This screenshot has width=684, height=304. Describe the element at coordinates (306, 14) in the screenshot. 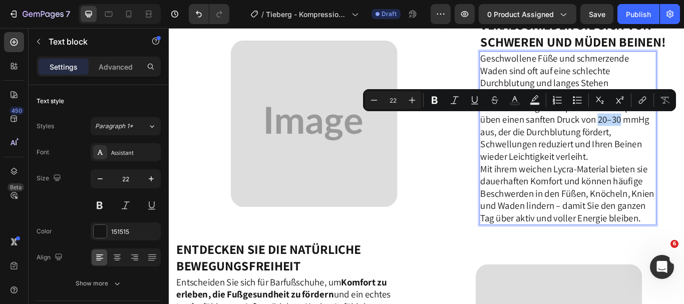

I see `span: Tieberg - Kompressionssocken` at that location.